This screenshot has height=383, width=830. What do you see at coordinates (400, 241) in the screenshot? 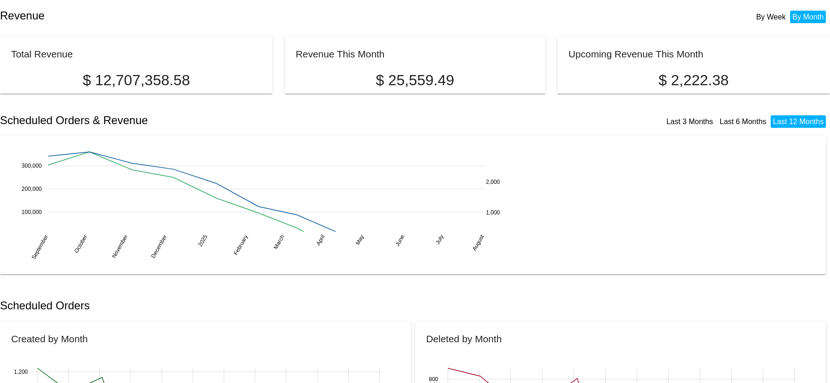
I see `text: June` at bounding box center [400, 241].